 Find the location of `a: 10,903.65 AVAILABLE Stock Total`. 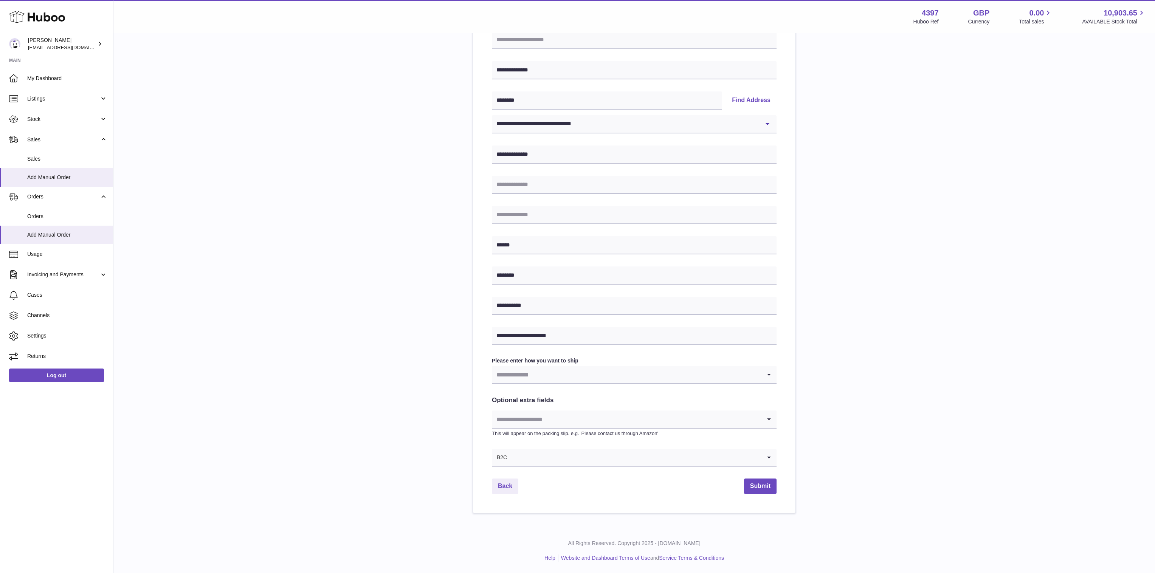

a: 10,903.65 AVAILABLE Stock Total is located at coordinates (1114, 17).